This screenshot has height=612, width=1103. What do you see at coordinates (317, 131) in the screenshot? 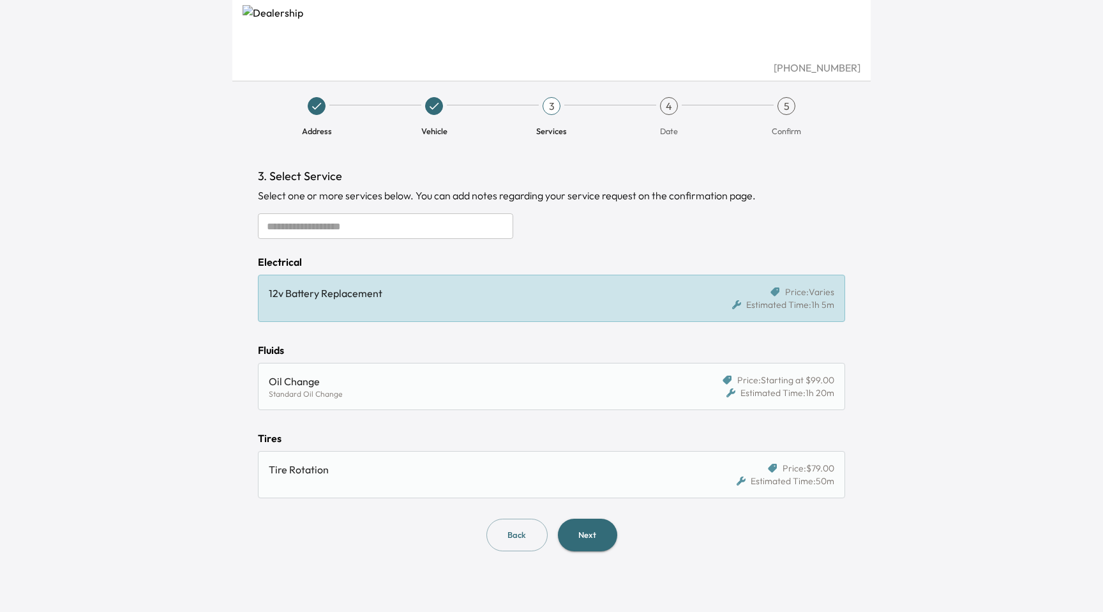
I see `span: Address` at bounding box center [317, 131].